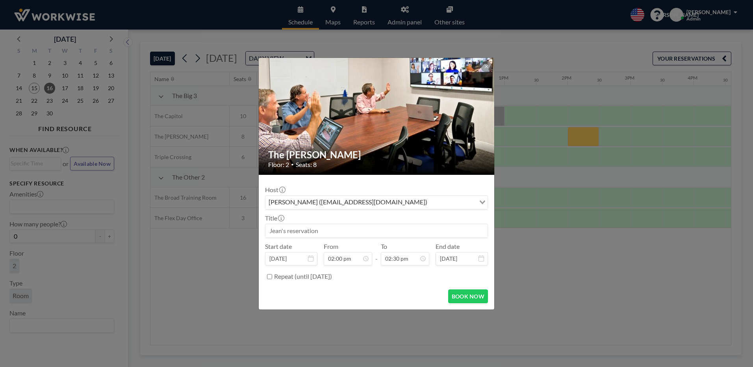  Describe the element at coordinates (306, 165) in the screenshot. I see `span: Seats: 8` at that location.